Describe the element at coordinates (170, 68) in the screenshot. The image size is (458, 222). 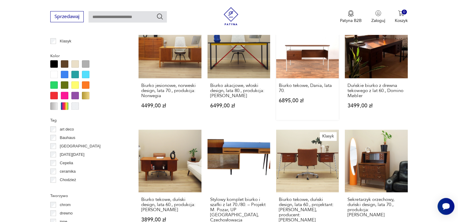
I see `a: Biurko jesionowe, norweski design, lata 70., produkcja: NorwegiaBiurko jesionowe, norweski design...` at that location.